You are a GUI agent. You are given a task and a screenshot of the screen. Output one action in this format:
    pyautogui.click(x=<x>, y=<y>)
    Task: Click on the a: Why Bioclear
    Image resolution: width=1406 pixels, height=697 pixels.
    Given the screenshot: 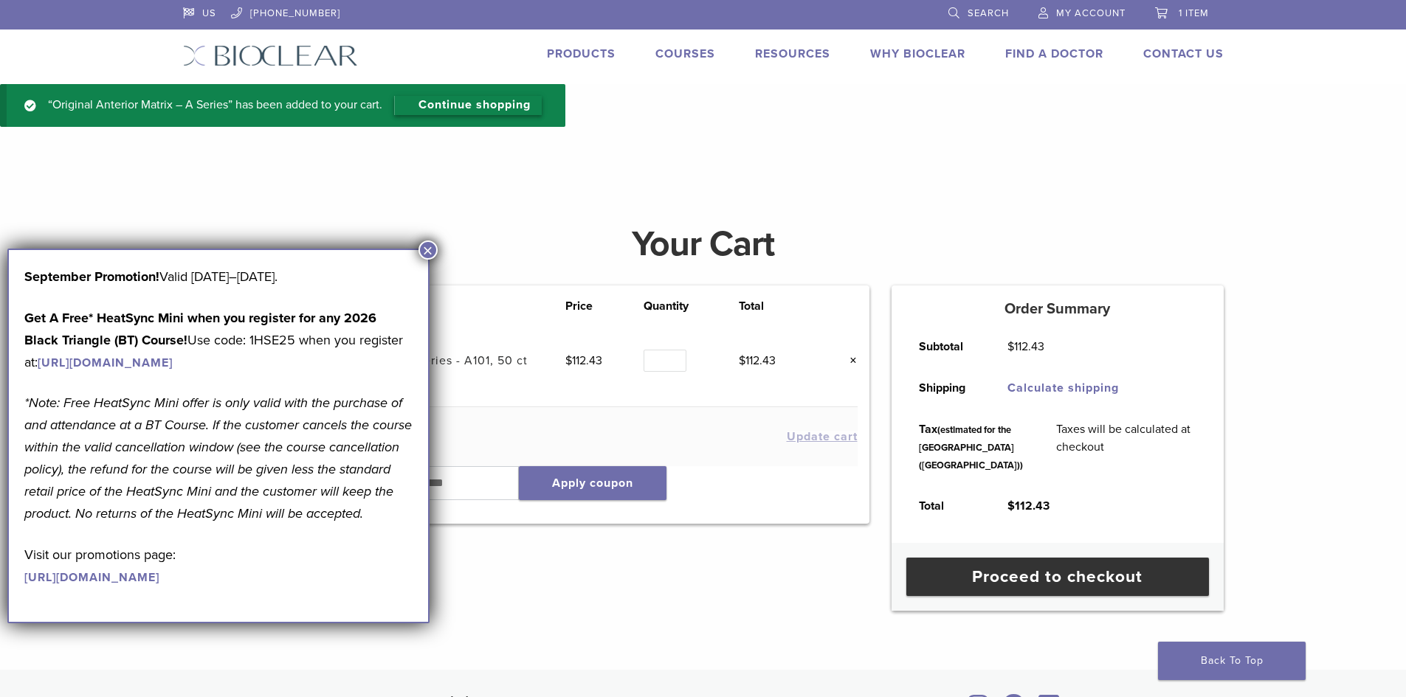 What is the action you would take?
    pyautogui.click(x=917, y=54)
    